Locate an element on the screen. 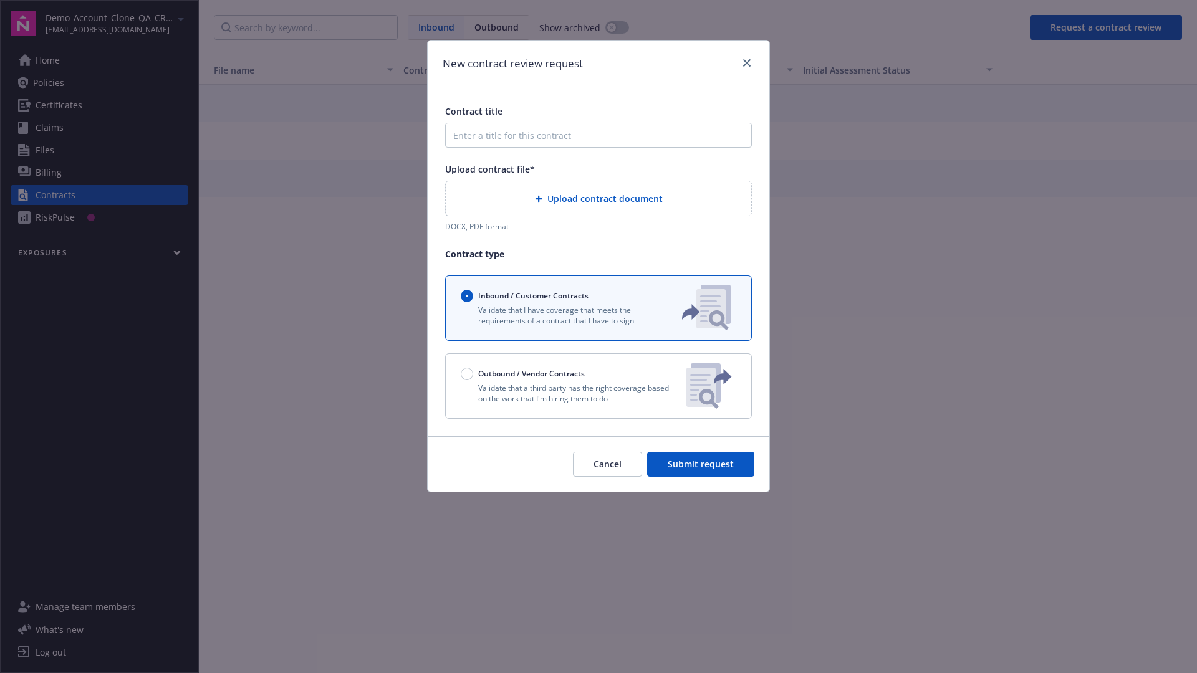  button: Outbound / Vendor ContractsValidate that a third party has the right coverage based on the work t... is located at coordinates (599, 386).